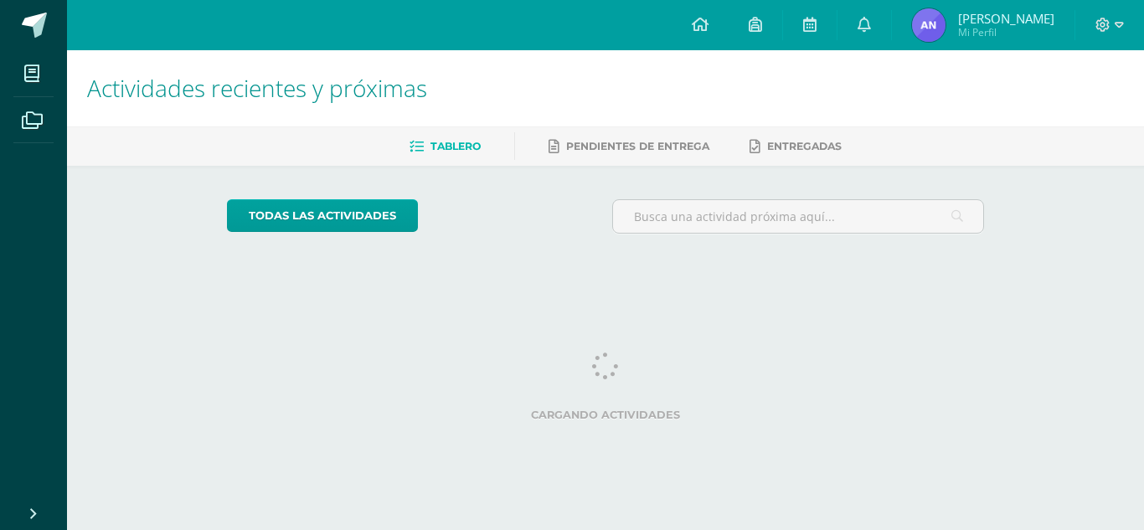 The height and width of the screenshot is (530, 1144). What do you see at coordinates (929, 25) in the screenshot?
I see `img: c3c10b89d938ac17d6477f9660cd8f5e.png` at bounding box center [929, 25].